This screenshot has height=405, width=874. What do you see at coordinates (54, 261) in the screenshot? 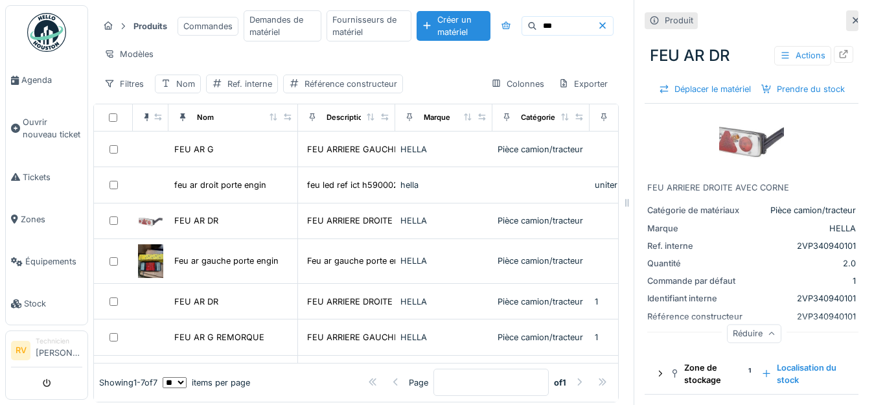
I see `span: Équipements` at bounding box center [54, 261].